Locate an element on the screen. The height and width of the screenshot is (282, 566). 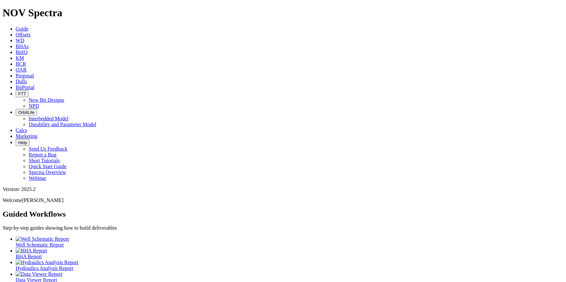
span: Calcs is located at coordinates (21, 130).